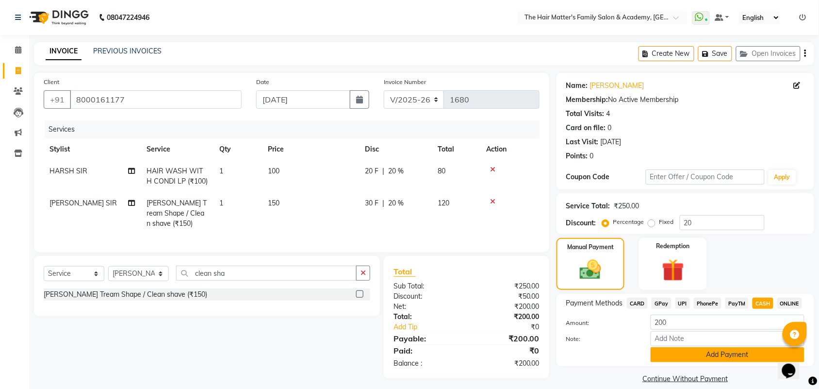 The height and width of the screenshot is (389, 819). What do you see at coordinates (92, 149) in the screenshot?
I see `th: Stylist` at bounding box center [92, 149].